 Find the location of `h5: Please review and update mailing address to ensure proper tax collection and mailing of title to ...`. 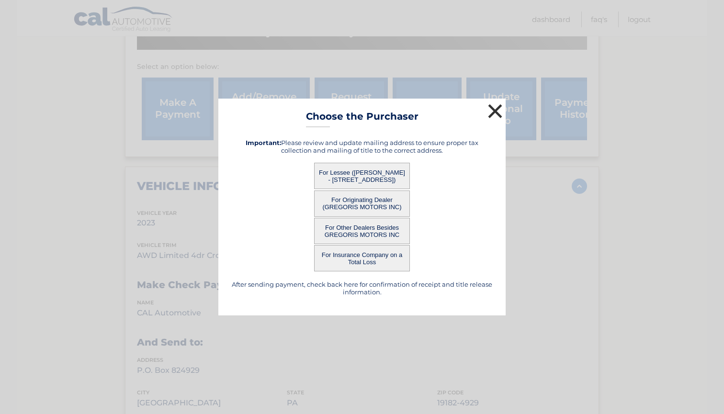

h5: Please review and update mailing address to ensure proper tax collection and mailing of title to ... is located at coordinates (362, 147).